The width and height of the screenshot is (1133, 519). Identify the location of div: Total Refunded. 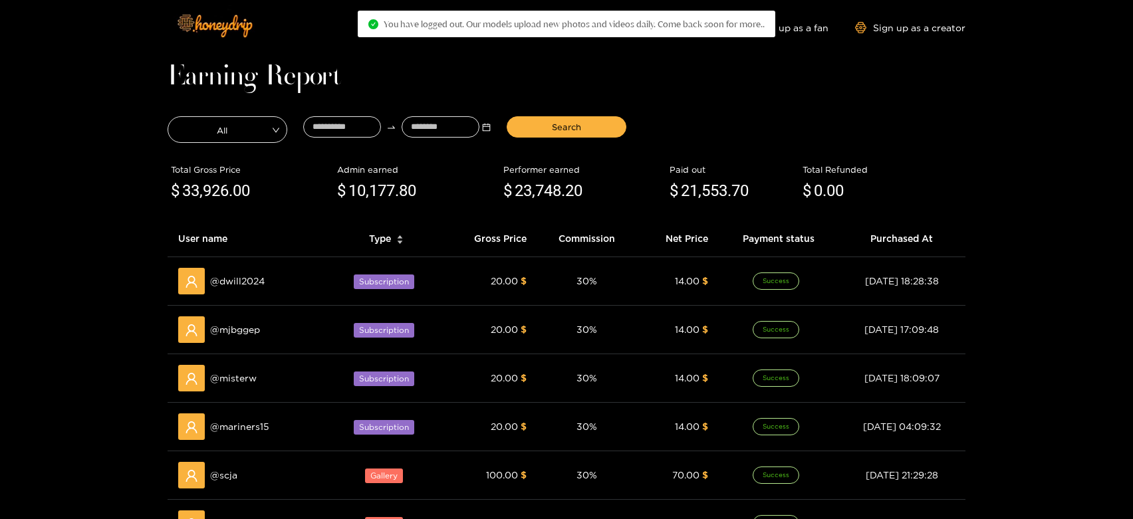
(882, 169).